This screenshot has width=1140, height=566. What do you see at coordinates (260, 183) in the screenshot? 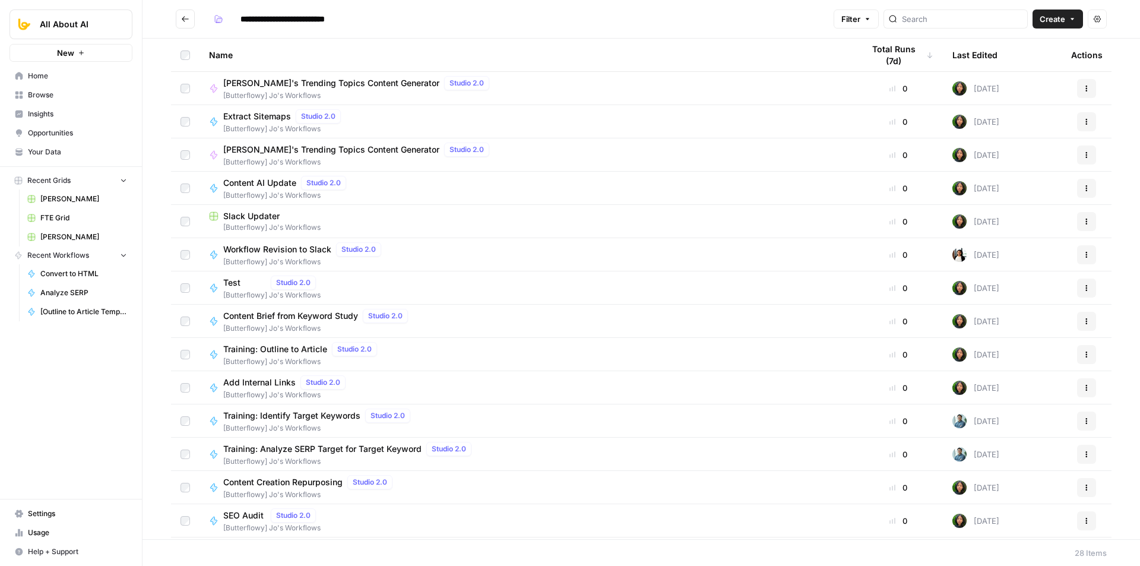
I see `span: Content AI Update` at bounding box center [260, 183].